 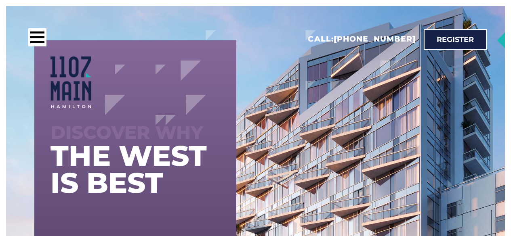 What do you see at coordinates (135, 170) in the screenshot?
I see `h1: the west is best` at bounding box center [135, 170].